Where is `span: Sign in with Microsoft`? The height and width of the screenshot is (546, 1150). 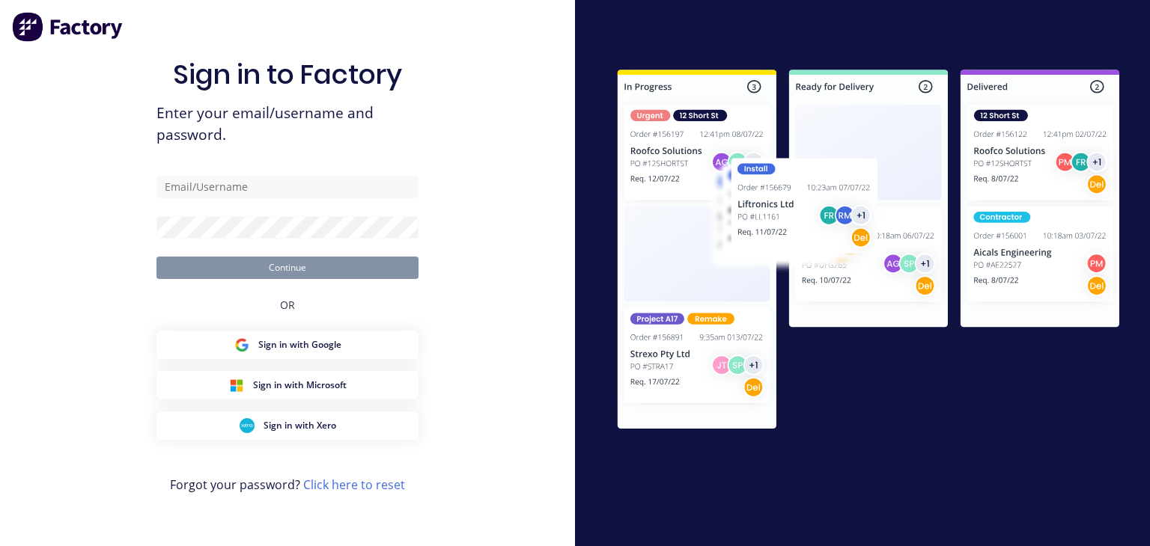
span: Sign in with Microsoft is located at coordinates (299, 385).